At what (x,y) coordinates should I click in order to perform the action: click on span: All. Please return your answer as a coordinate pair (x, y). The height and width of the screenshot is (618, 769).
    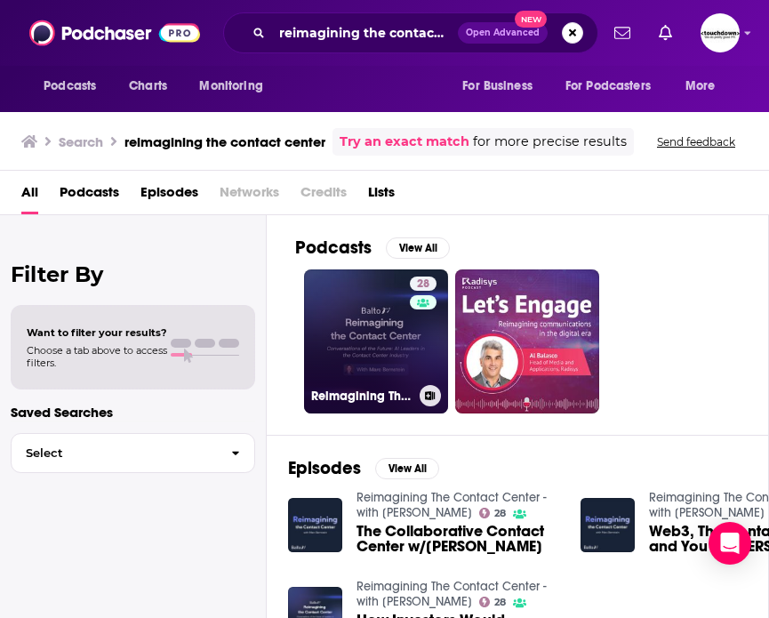
    Looking at the image, I should click on (29, 196).